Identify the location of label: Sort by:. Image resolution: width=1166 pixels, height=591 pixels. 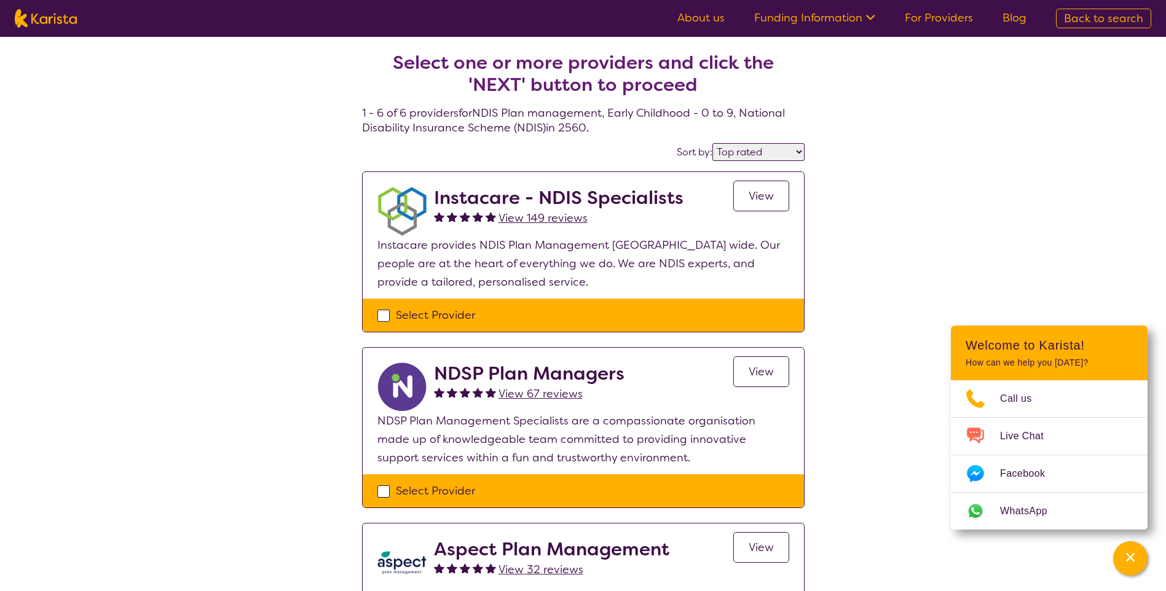
(694, 152).